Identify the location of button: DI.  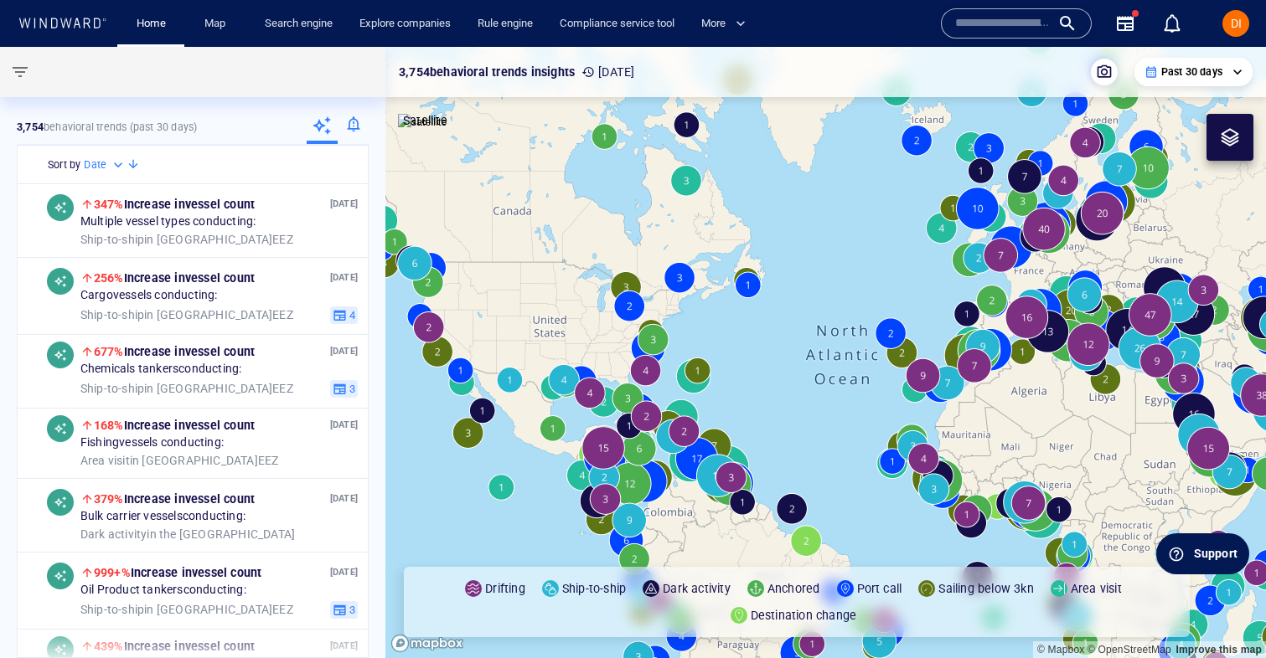
(1236, 23).